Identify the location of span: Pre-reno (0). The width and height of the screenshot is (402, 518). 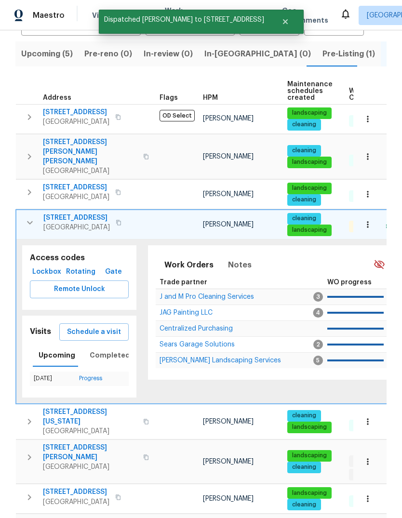
(108, 54).